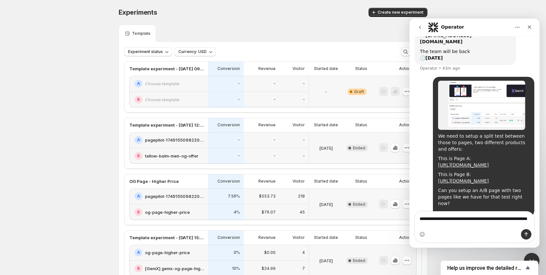 Image resolution: width=546 pixels, height=275 pixels. What do you see at coordinates (489, 267) in the screenshot?
I see `button: Show survey - Help us improve the detailed report for A/B campaigns` at bounding box center [489, 267].